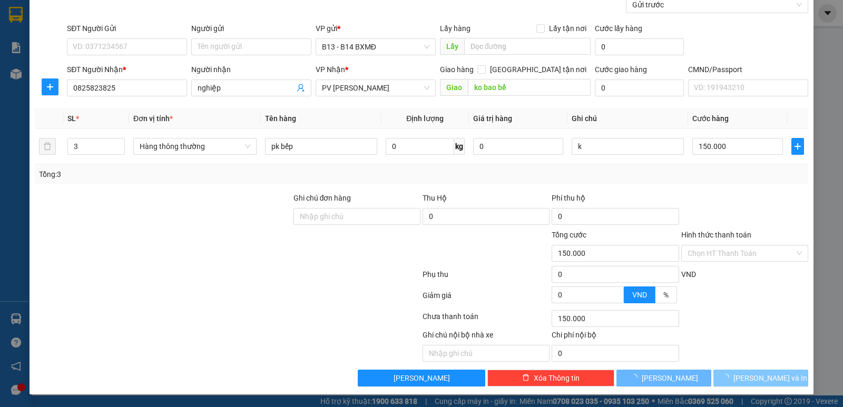 The width and height of the screenshot is (843, 407). What do you see at coordinates (251, 28) in the screenshot?
I see `div: Người gửi` at bounding box center [251, 28].